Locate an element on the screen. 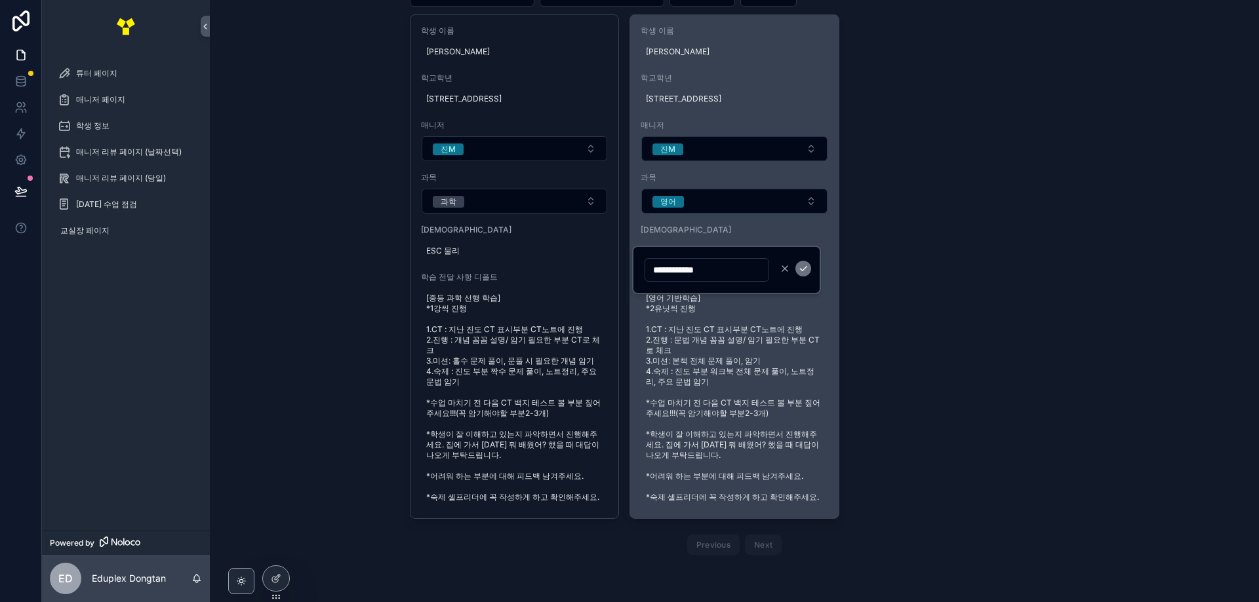  p: Eduplex Dongtan is located at coordinates (128, 579).